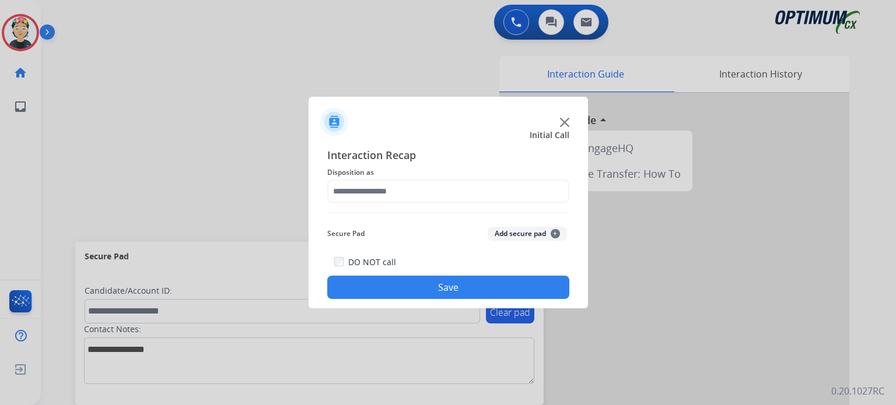 The width and height of the screenshot is (896, 405). I want to click on span: Disposition as, so click(448, 173).